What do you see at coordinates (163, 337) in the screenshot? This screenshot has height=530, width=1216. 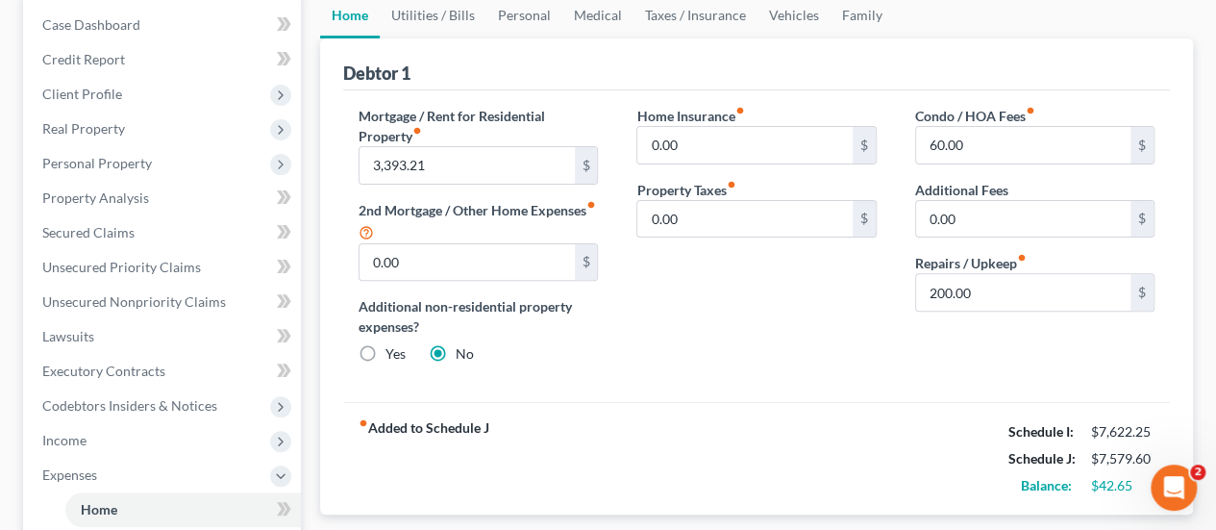 I see `a: Lawsuits` at bounding box center [163, 337].